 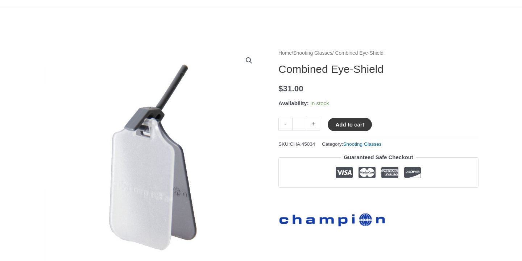 I want to click on button: Add to cart, so click(x=350, y=124).